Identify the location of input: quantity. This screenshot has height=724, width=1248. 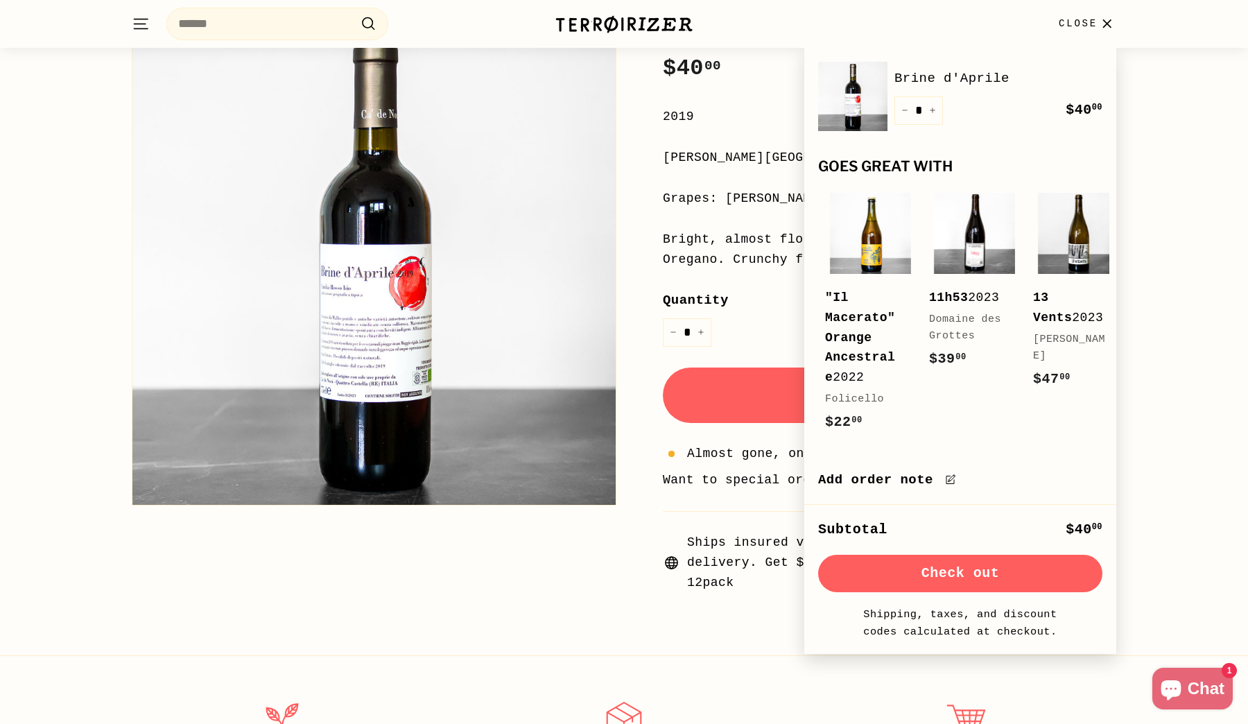
(687, 332).